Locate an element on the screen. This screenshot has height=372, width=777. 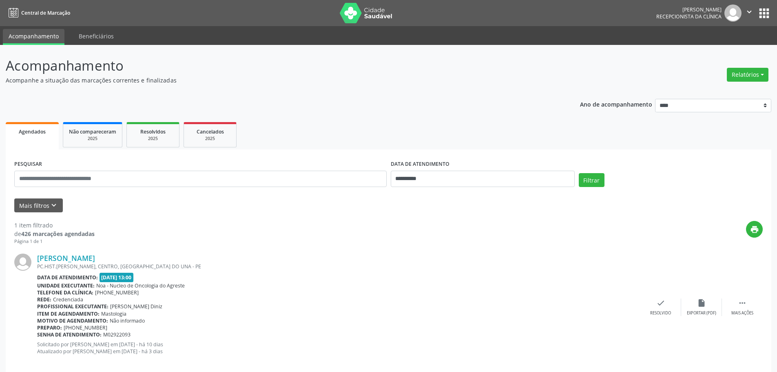
span: Resolvidos is located at coordinates (153, 131).